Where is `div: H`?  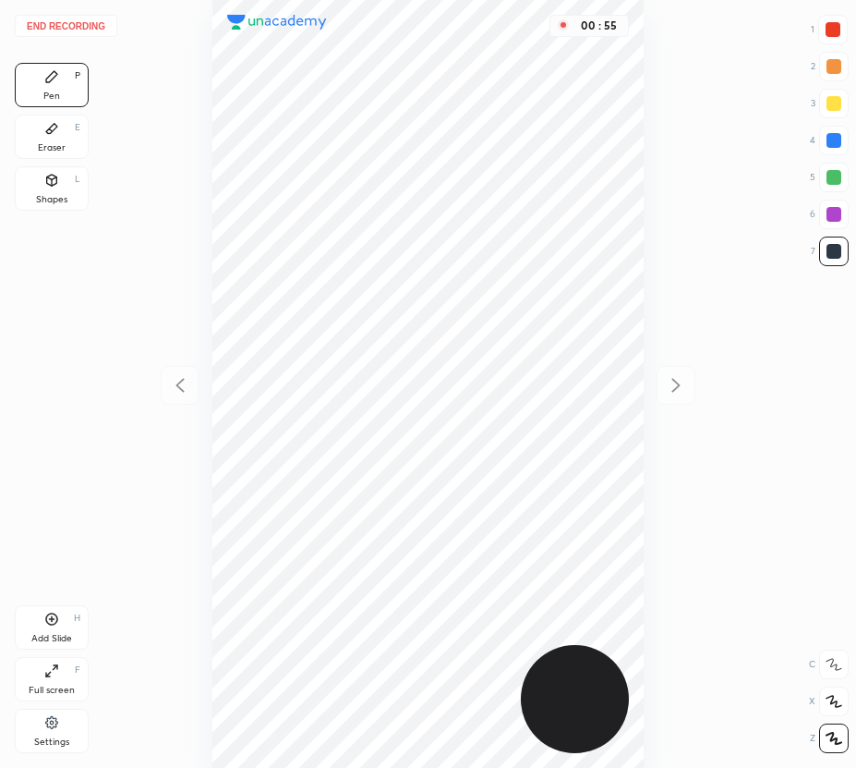
div: H is located at coordinates (77, 618).